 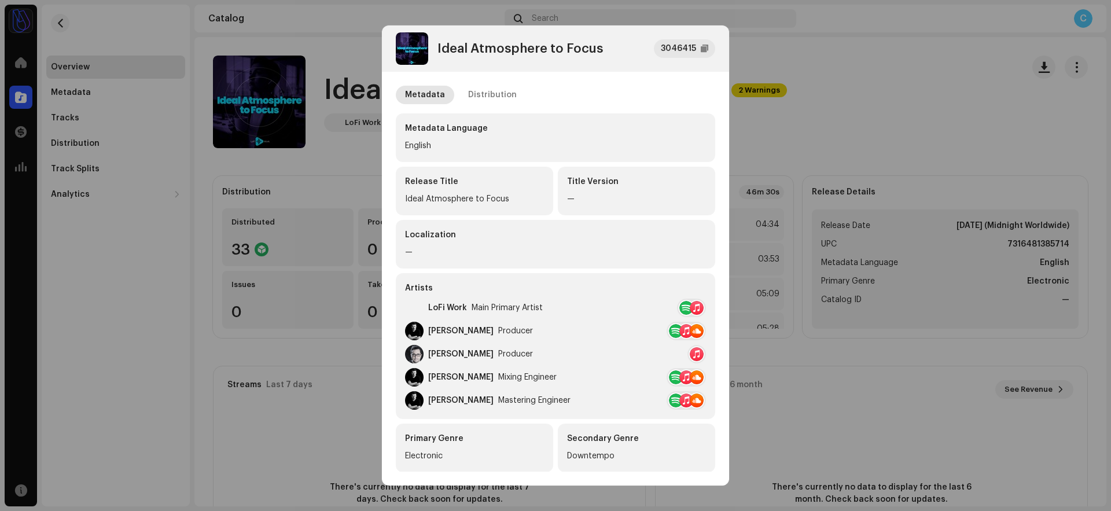 What do you see at coordinates (414, 354) in the screenshot?
I see `img: ab2f38ad-087e-496e-8e51-668749c84bfa` at bounding box center [414, 354].